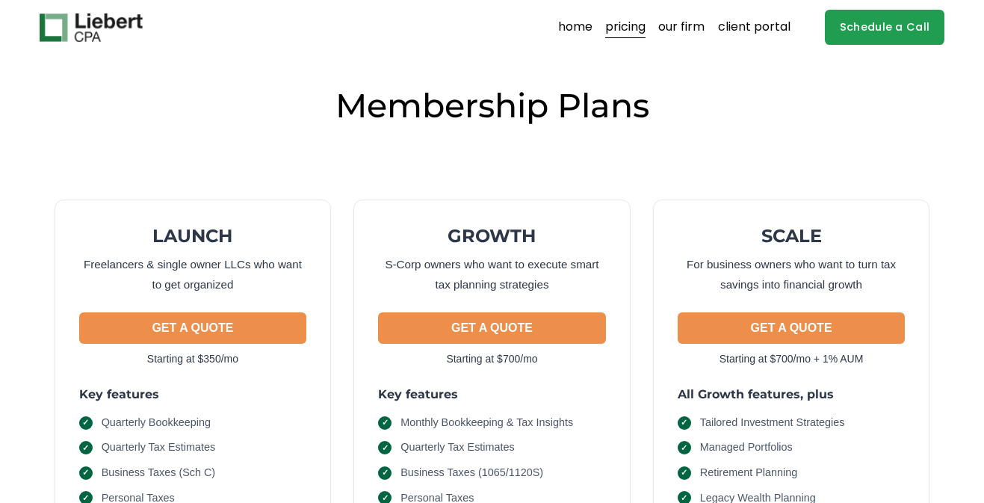 This screenshot has height=503, width=984. What do you see at coordinates (791, 274) in the screenshot?
I see `p: For business owners who want to turn tax savings into financial growth` at bounding box center [791, 274].